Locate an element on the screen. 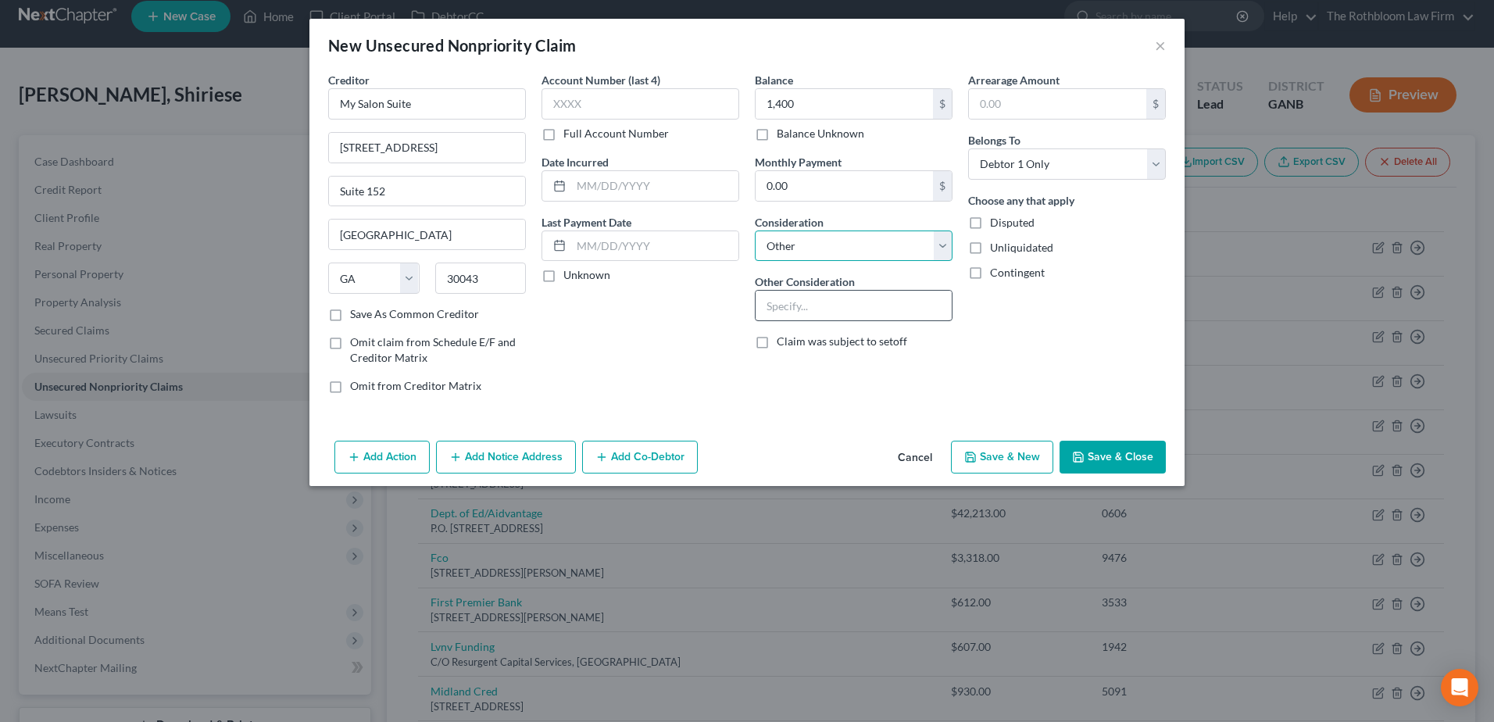  span: Disputed is located at coordinates (1012, 222).